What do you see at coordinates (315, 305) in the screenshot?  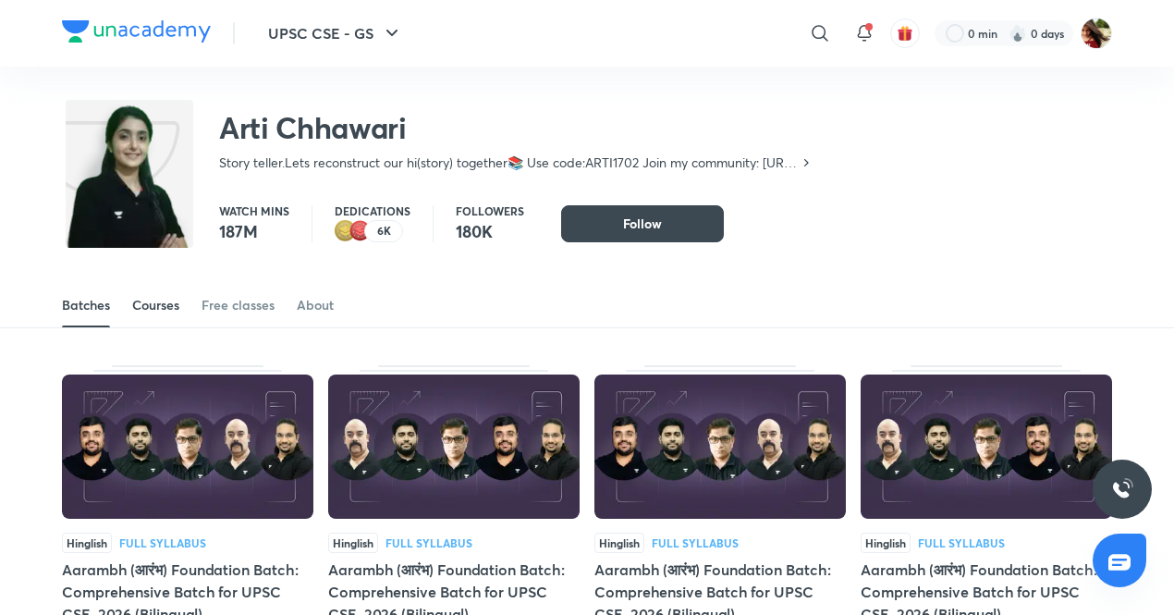 I see `a: About` at bounding box center [315, 305].